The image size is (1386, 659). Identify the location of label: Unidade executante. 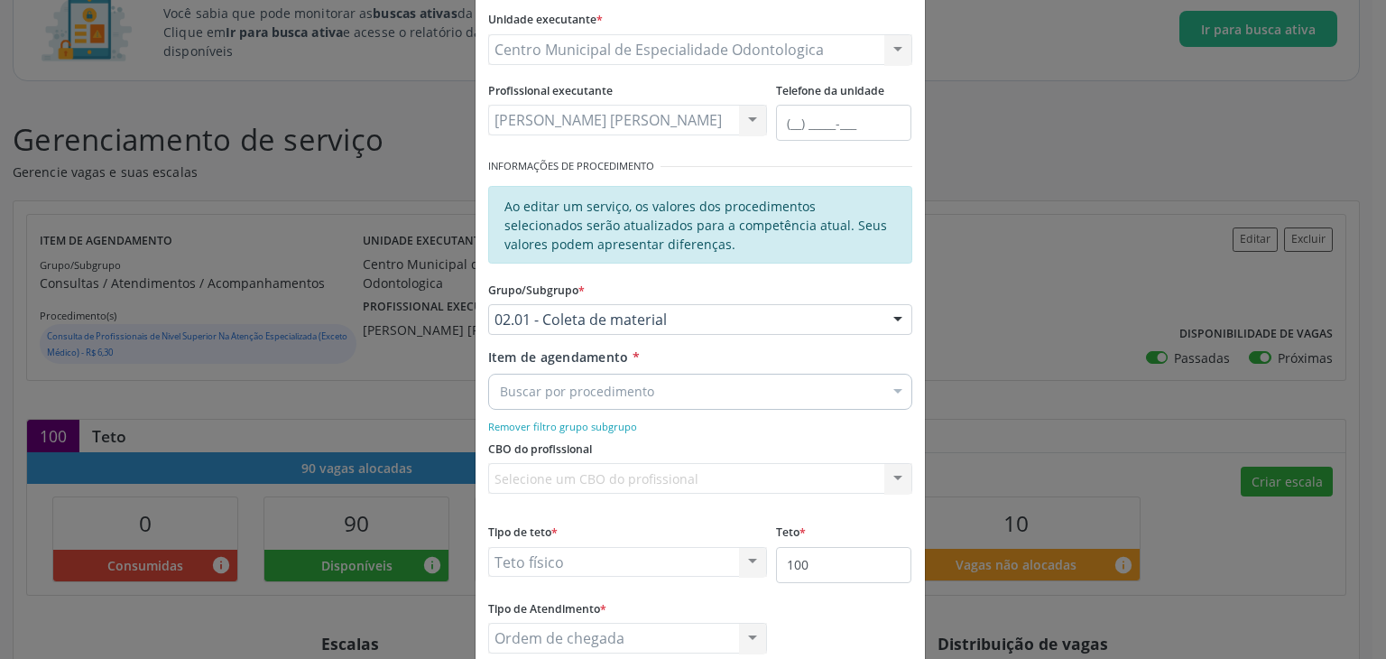
(545, 20).